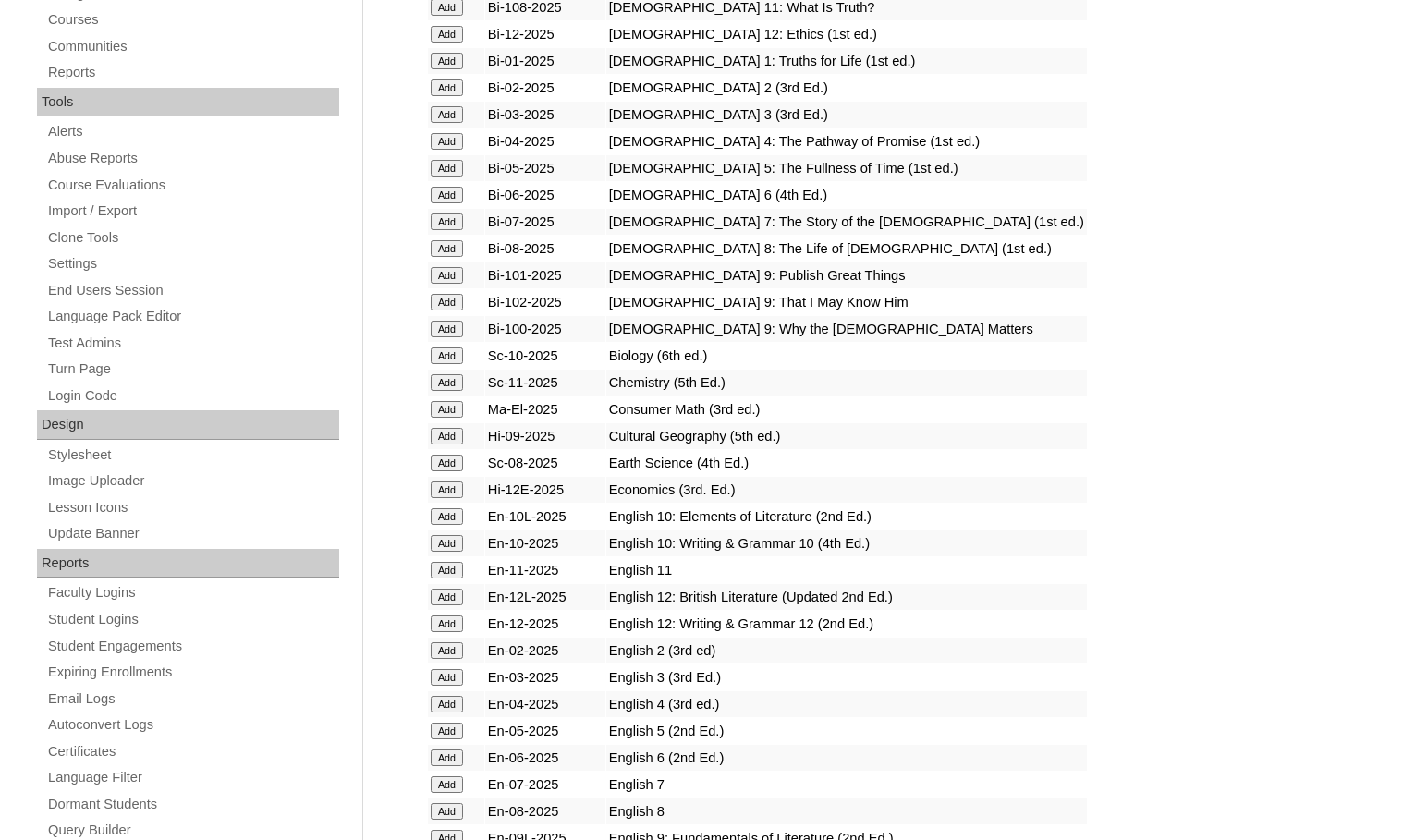 The height and width of the screenshot is (840, 1415). What do you see at coordinates (193, 645) in the screenshot?
I see `a: Student Engagements` at bounding box center [193, 645].